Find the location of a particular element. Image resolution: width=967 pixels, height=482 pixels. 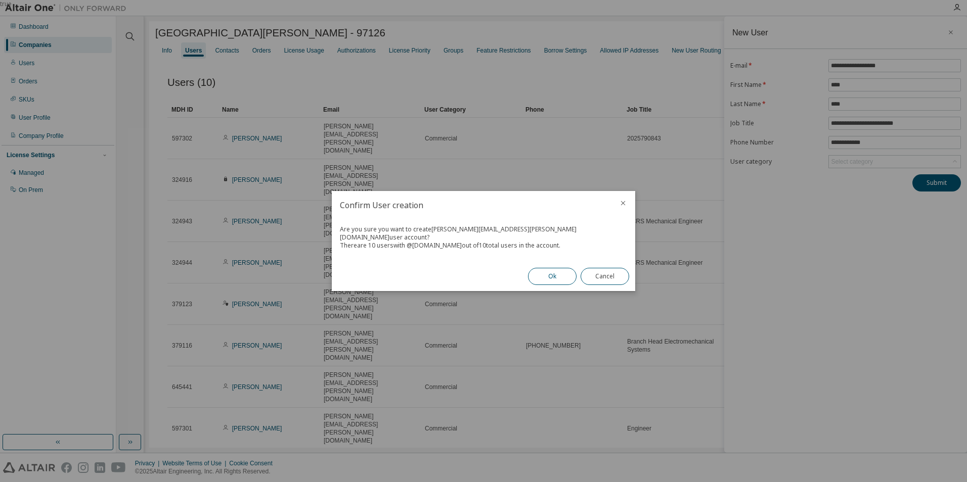

button: Cancel is located at coordinates (605, 277).